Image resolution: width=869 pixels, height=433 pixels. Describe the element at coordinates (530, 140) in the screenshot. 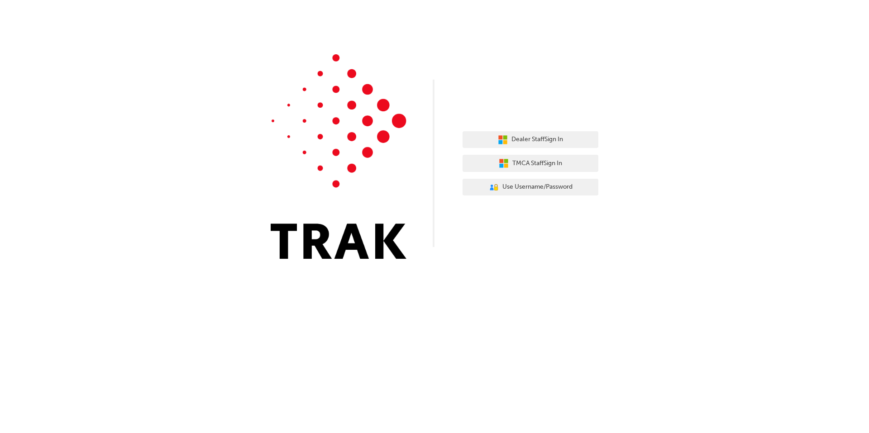

I see `button: Dealer StaffSign In` at that location.